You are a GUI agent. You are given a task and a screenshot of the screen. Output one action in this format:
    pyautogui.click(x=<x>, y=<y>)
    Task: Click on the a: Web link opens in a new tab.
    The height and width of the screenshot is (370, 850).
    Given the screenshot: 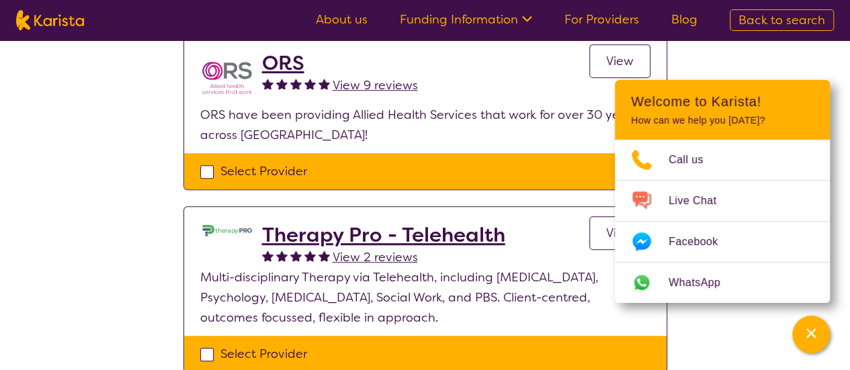 What is the action you would take?
    pyautogui.click(x=723, y=283)
    